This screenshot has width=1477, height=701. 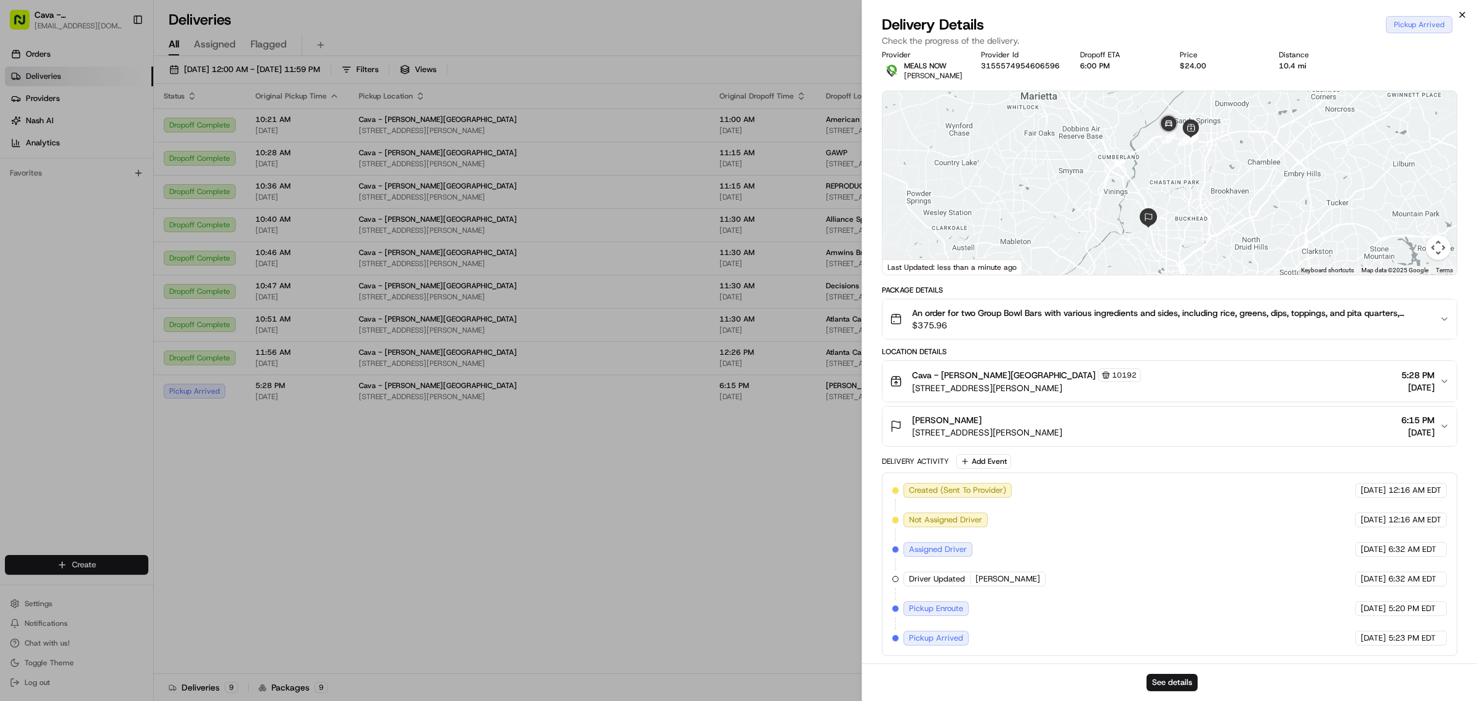 I want to click on span: 5:28 PM, so click(x=1418, y=375).